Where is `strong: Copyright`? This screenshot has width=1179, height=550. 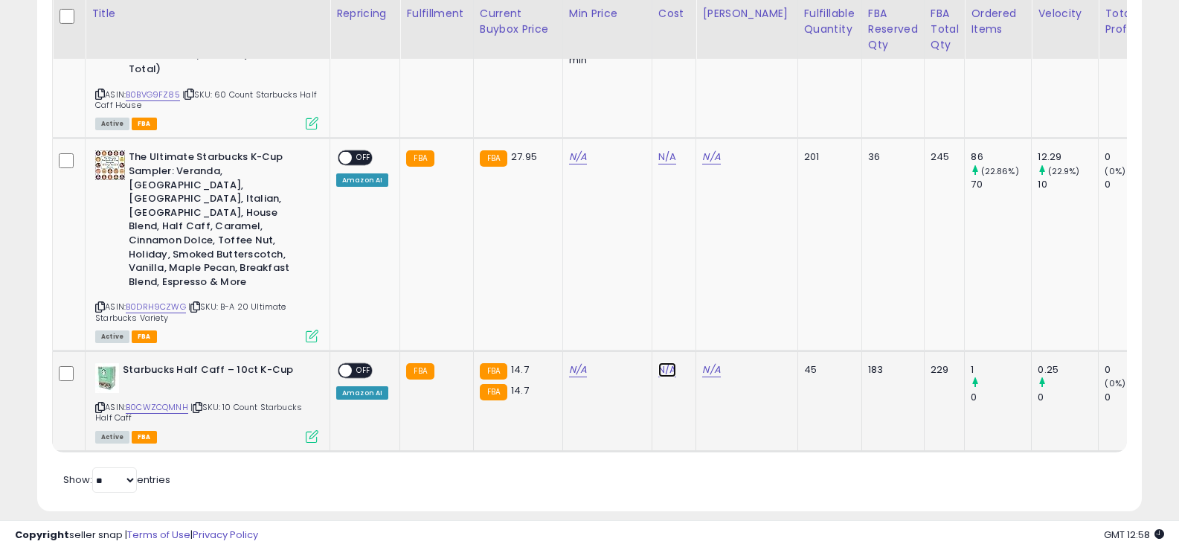
strong: Copyright is located at coordinates (42, 534).